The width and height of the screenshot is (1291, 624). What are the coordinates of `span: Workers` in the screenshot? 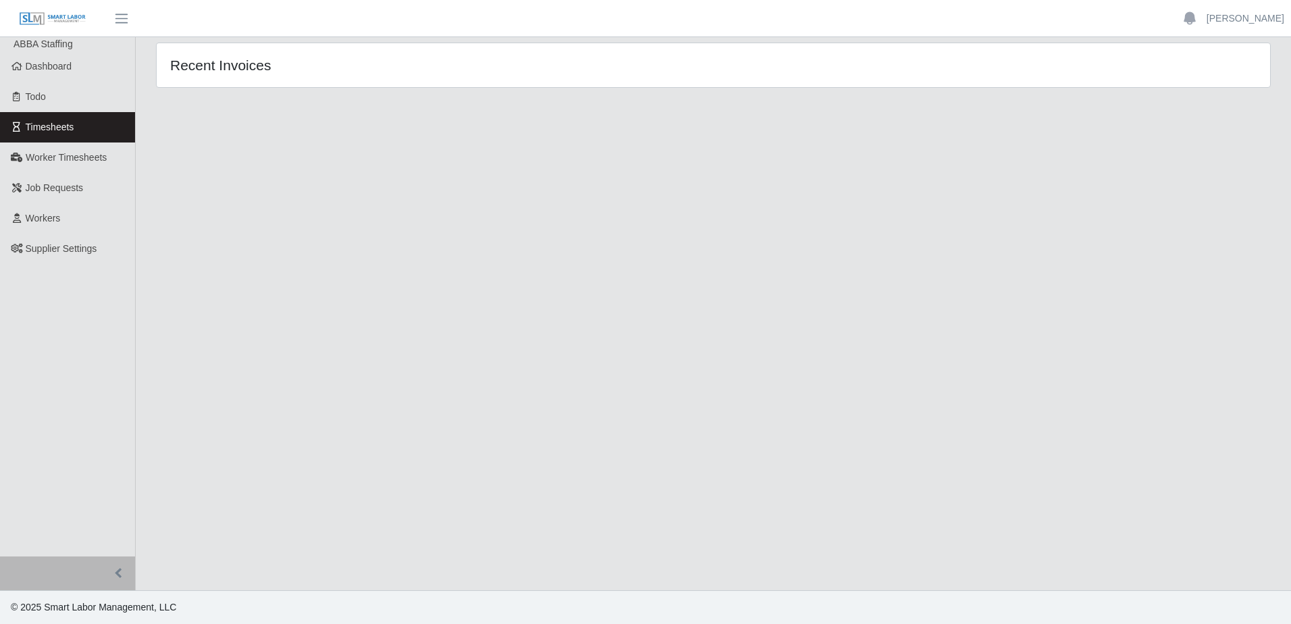 It's located at (43, 218).